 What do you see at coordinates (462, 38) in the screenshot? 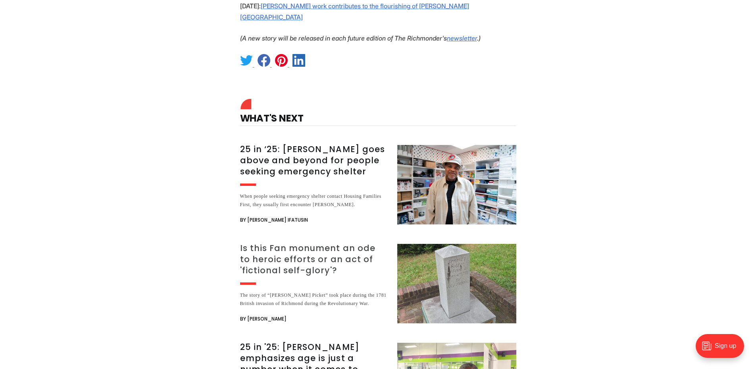
I see `a: newsletter` at bounding box center [462, 38].